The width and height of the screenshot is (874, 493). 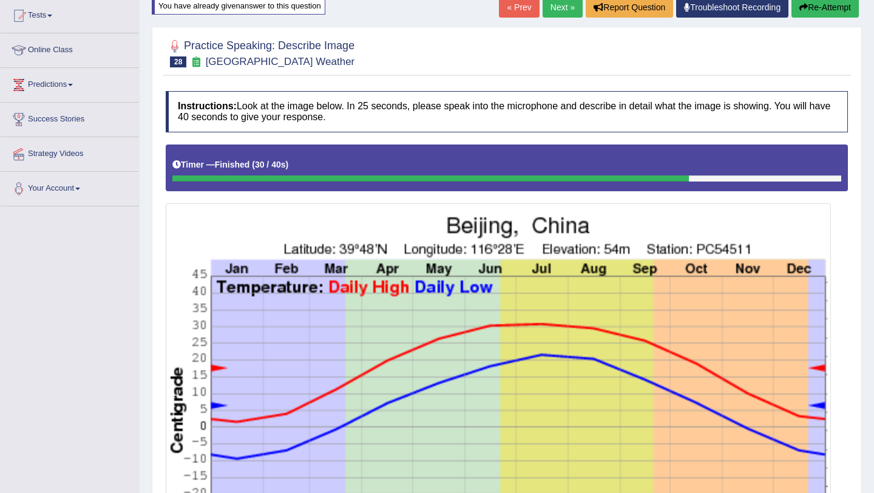 What do you see at coordinates (232, 164) in the screenshot?
I see `b: Finished` at bounding box center [232, 164].